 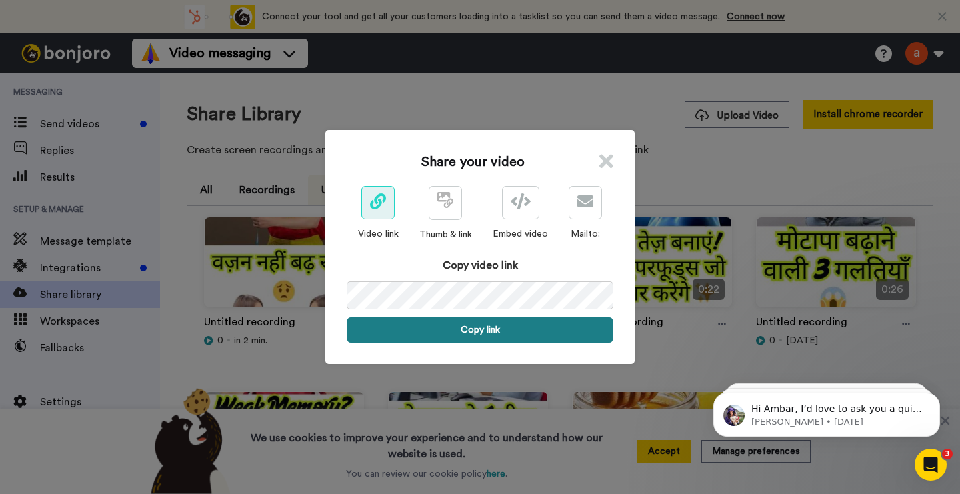 What do you see at coordinates (144, 57) in the screenshot?
I see `p: Message from Amy, sent 74w ago` at bounding box center [144, 57].